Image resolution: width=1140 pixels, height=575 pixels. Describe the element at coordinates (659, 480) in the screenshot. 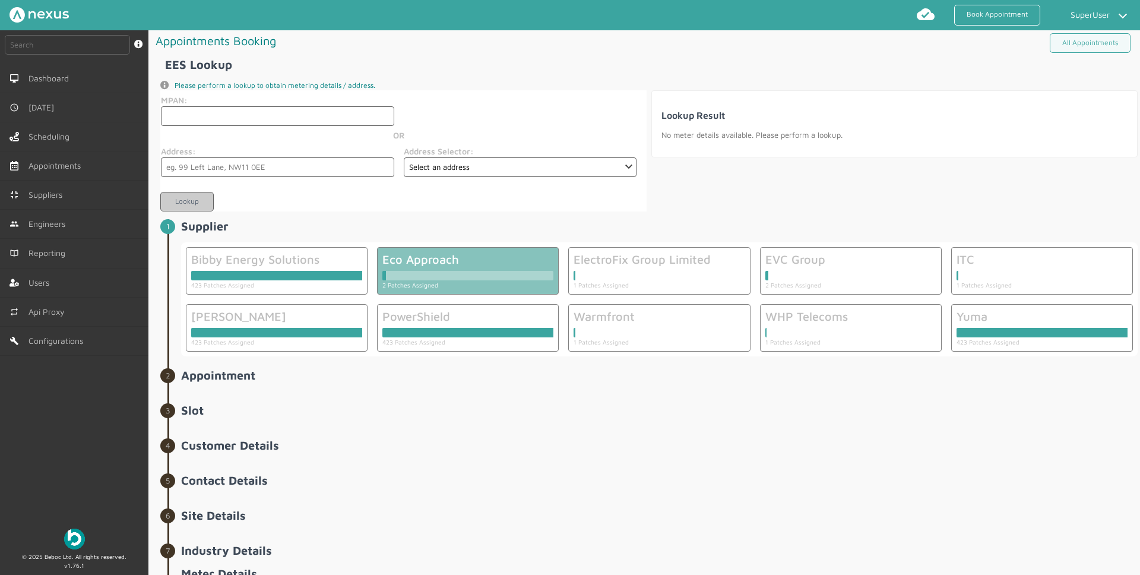

I see `h2: Contact Details` at that location.